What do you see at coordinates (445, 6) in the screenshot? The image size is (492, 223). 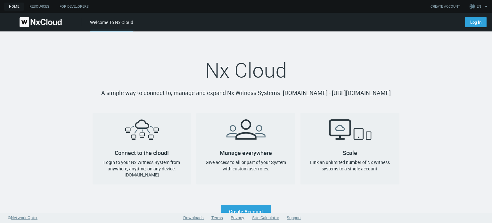 I see `a: CREATE ACCOUNT` at bounding box center [445, 6].